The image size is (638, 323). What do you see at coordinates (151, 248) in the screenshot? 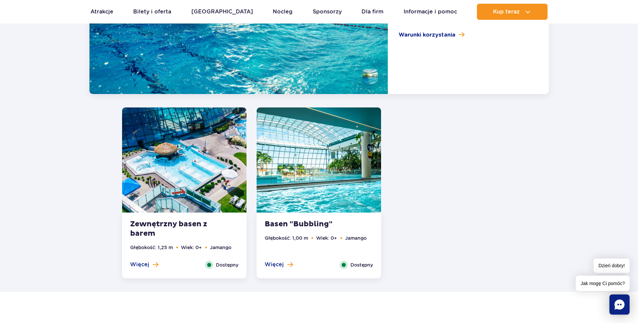
I see `li: Głębokość: 1,25 m` at bounding box center [151, 248].